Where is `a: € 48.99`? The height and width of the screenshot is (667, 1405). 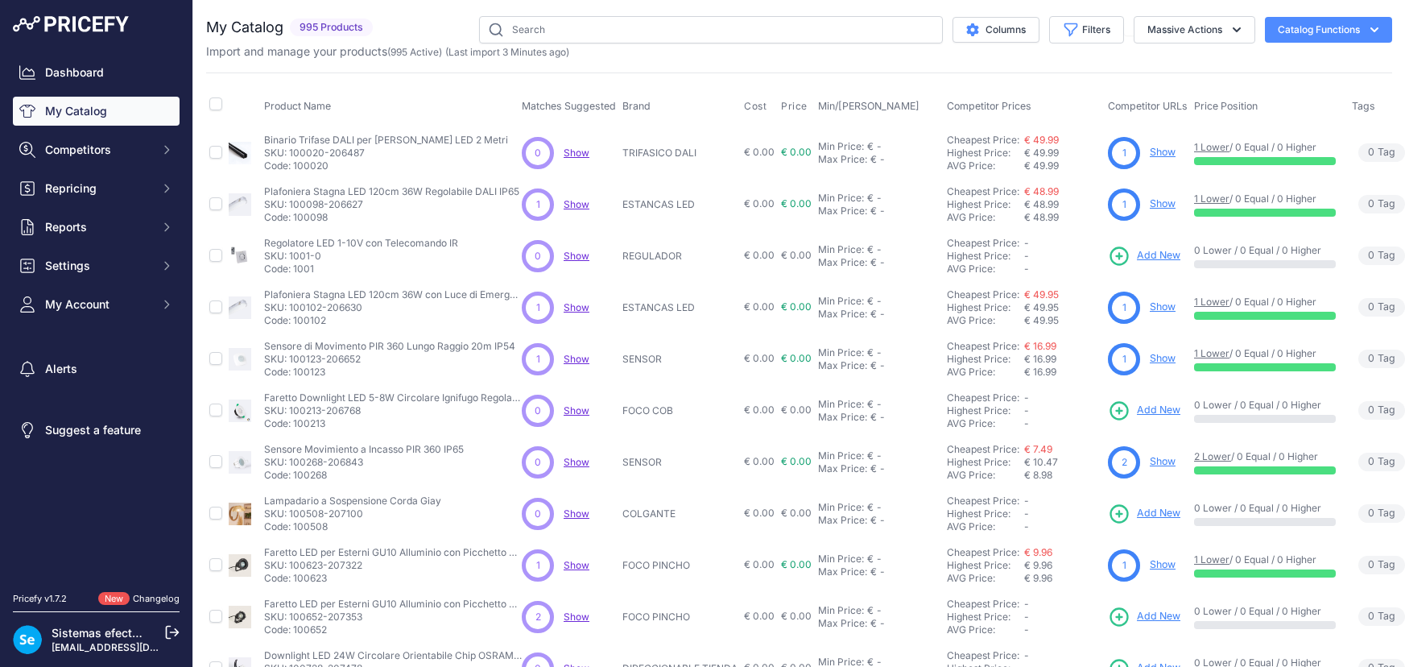 a: € 48.99 is located at coordinates (1041, 191).